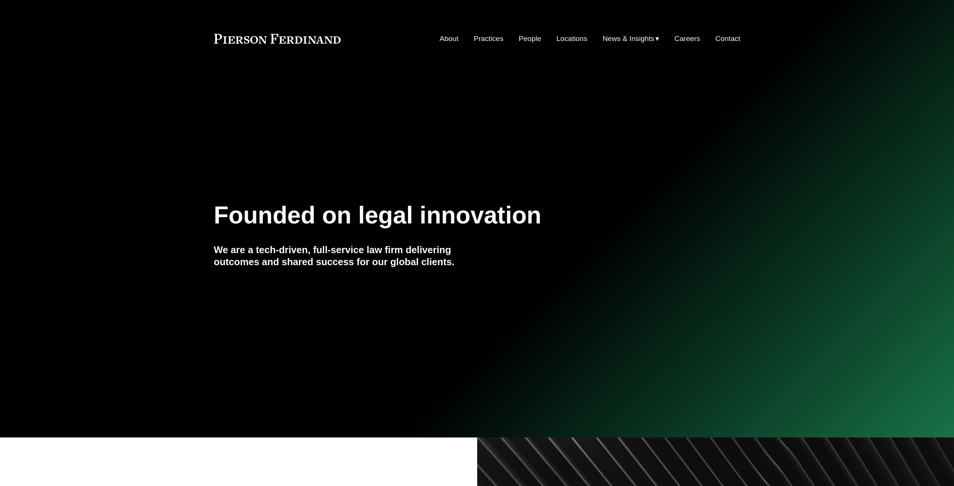 The width and height of the screenshot is (954, 486). What do you see at coordinates (433, 215) in the screenshot?
I see `h1: Founded on legal innovation` at bounding box center [433, 215].